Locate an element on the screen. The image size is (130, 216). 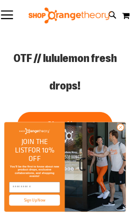
button: Close dialog is located at coordinates (121, 127).